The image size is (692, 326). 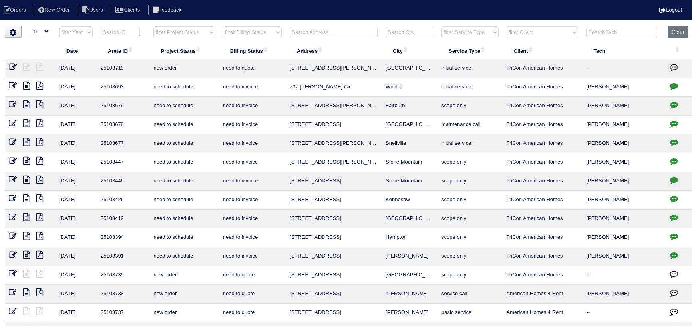 I want to click on button: Clear, so click(x=678, y=32).